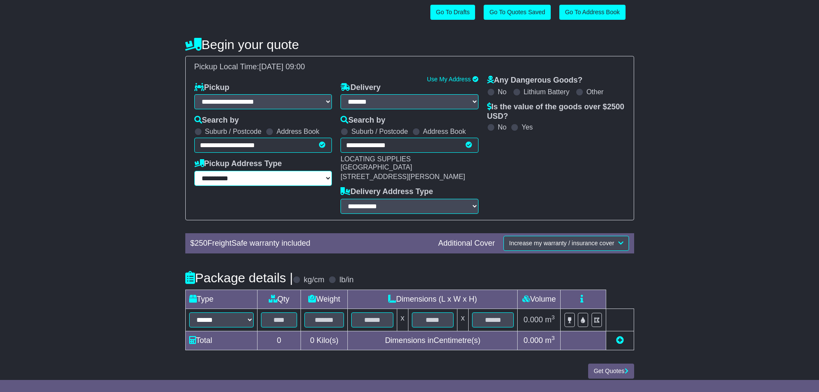  Describe the element at coordinates (562, 243) in the screenshot. I see `span: Increase my warranty / insurance cover` at that location.